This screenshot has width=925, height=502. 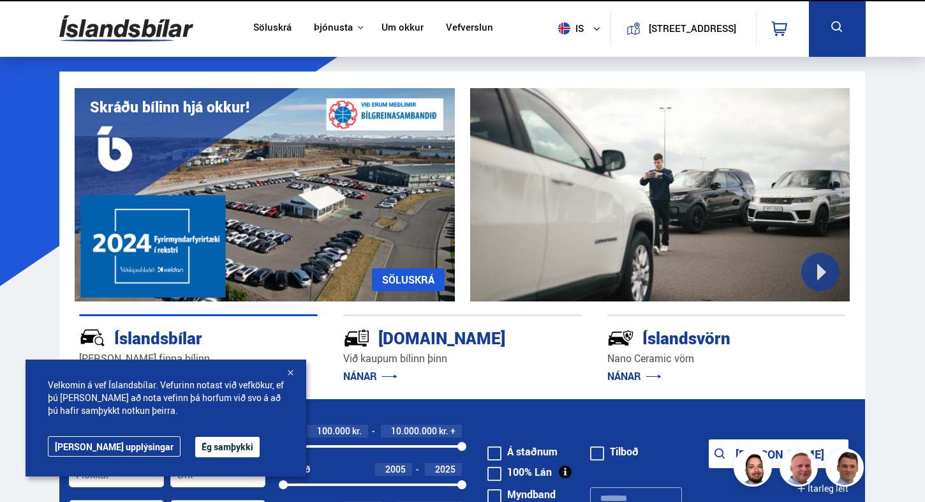 I want to click on button: Þjónusta, so click(x=333, y=27).